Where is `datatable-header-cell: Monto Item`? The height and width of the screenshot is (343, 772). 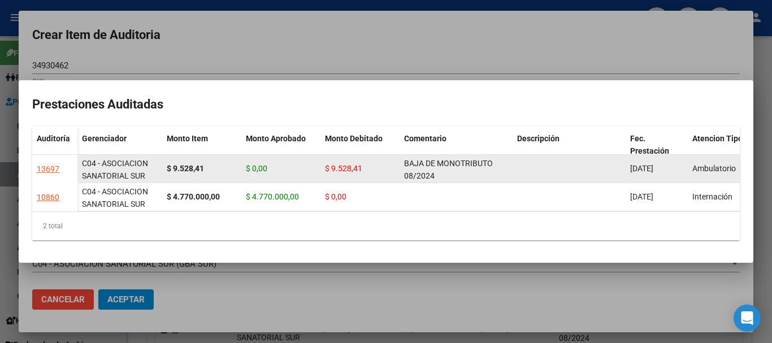
datatable-header-cell: Monto Item is located at coordinates (202, 150).